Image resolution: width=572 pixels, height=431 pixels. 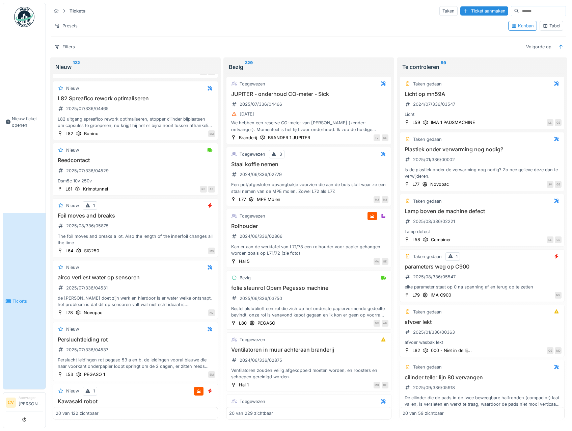 I want to click on div: Ticket aanmaken, so click(x=484, y=11).